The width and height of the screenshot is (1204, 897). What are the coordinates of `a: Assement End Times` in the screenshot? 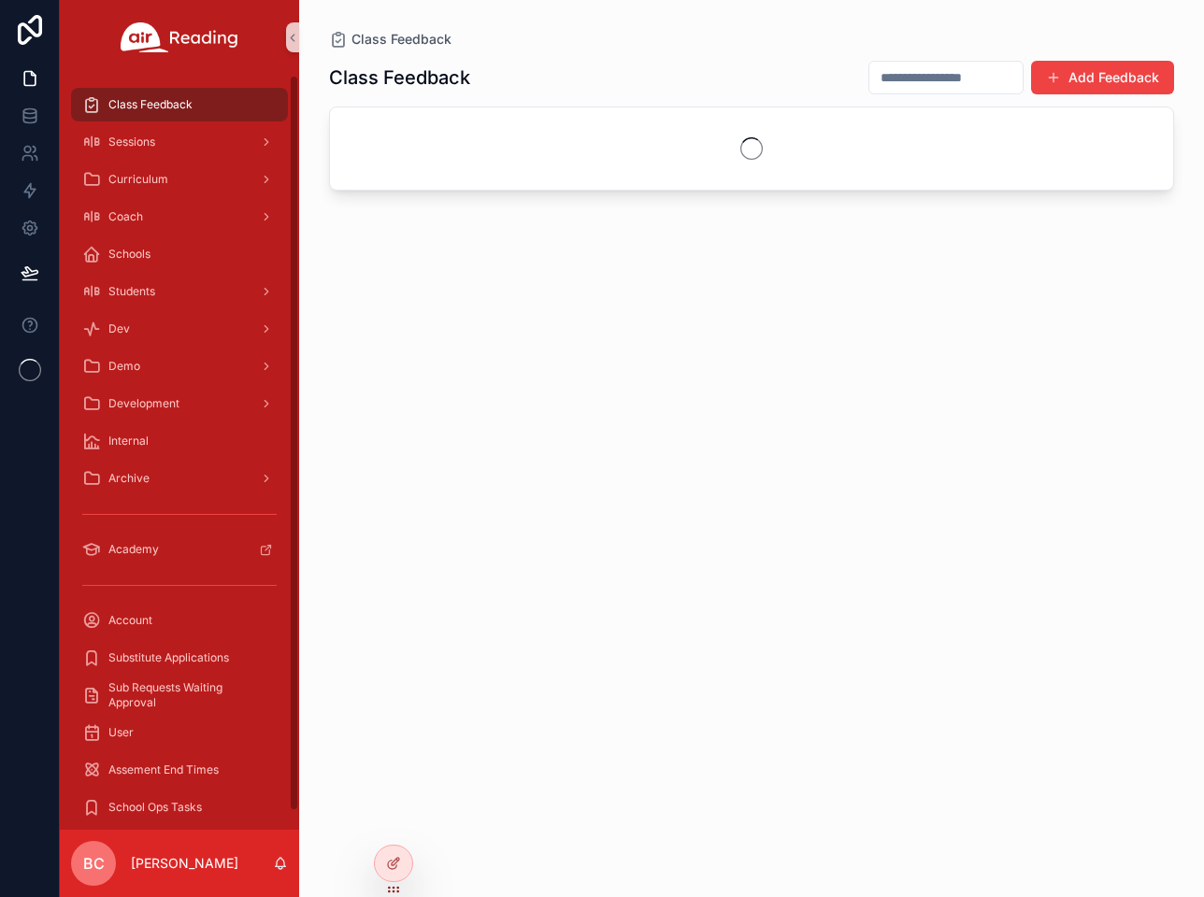 It's located at (179, 770).